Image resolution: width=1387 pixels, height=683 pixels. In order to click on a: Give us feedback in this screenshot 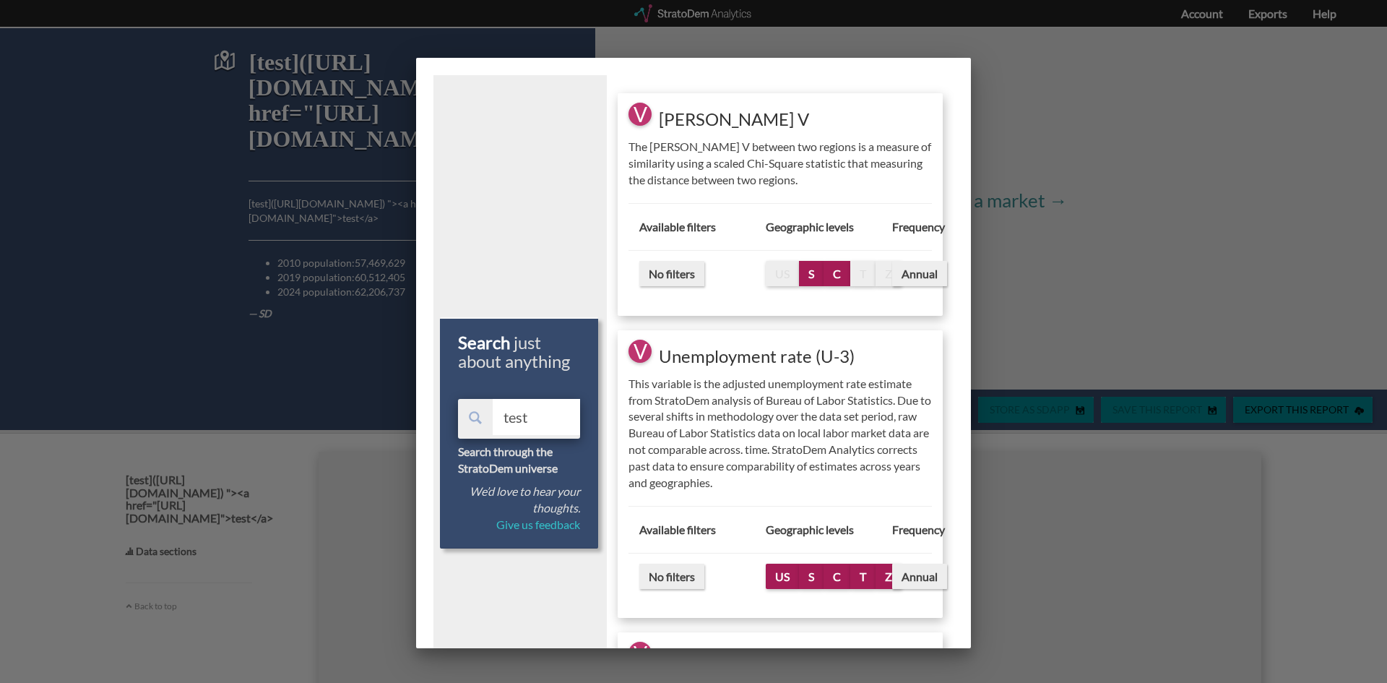, I will do `click(538, 524)`.